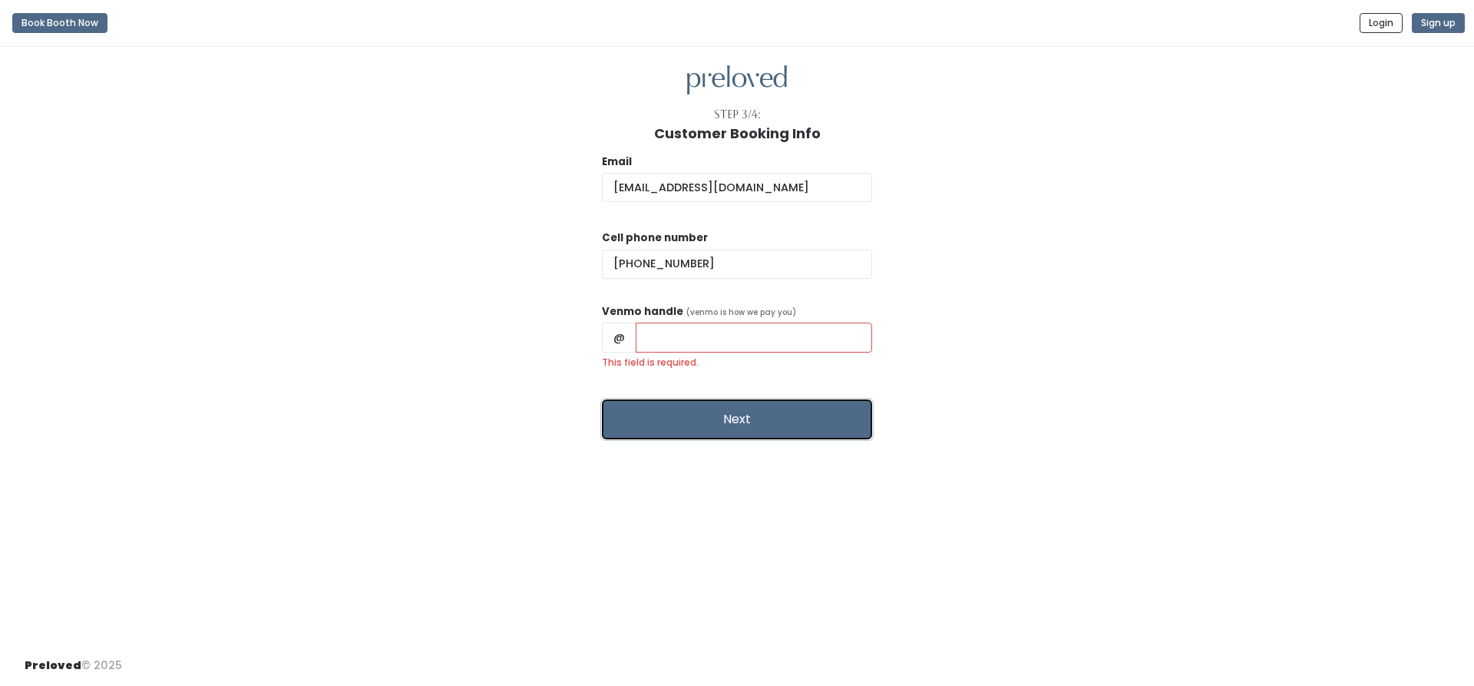  Describe the element at coordinates (737, 419) in the screenshot. I see `button: Next` at that location.